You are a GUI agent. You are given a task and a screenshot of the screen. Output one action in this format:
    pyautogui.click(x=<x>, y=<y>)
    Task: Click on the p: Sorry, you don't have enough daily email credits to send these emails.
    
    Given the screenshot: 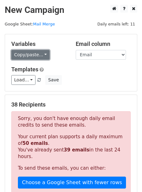 What is the action you would take?
    pyautogui.click(x=71, y=122)
    